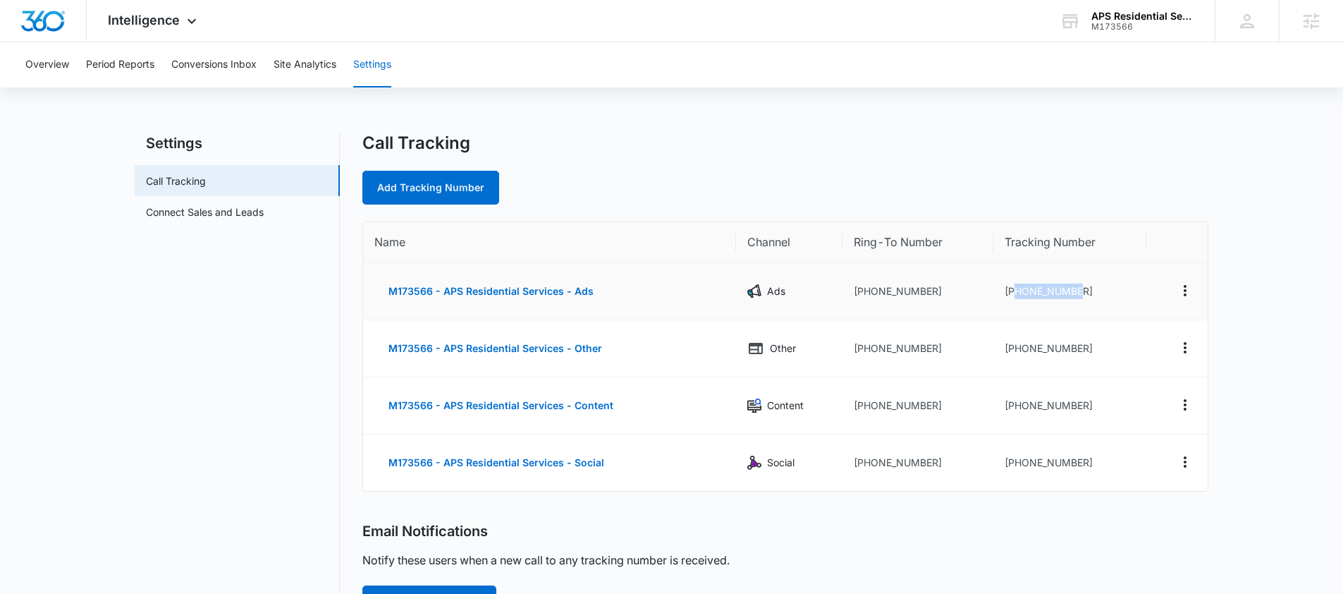 The image size is (1343, 594). What do you see at coordinates (425, 531) in the screenshot?
I see `h2: Email Notifications` at bounding box center [425, 531].